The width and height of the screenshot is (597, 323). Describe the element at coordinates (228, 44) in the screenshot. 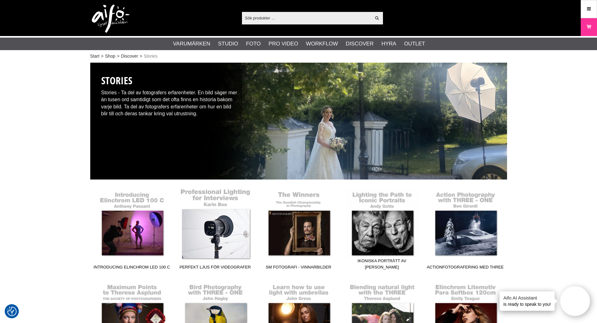

I see `a: Studio` at that location.